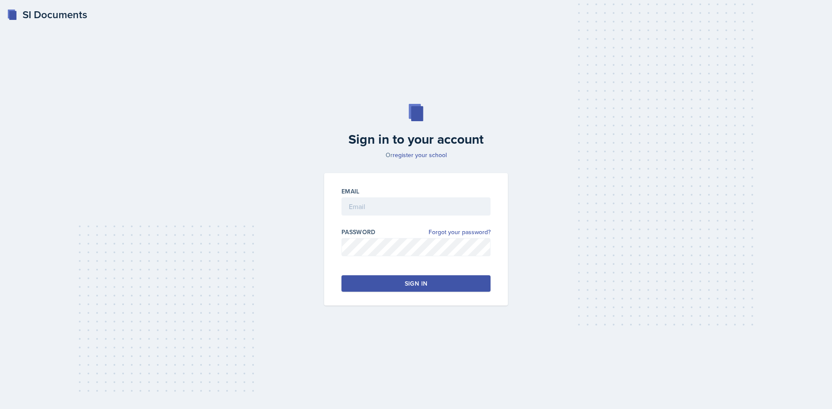 This screenshot has height=409, width=832. What do you see at coordinates (416, 140) in the screenshot?
I see `h2: Sign in to your account` at bounding box center [416, 140].